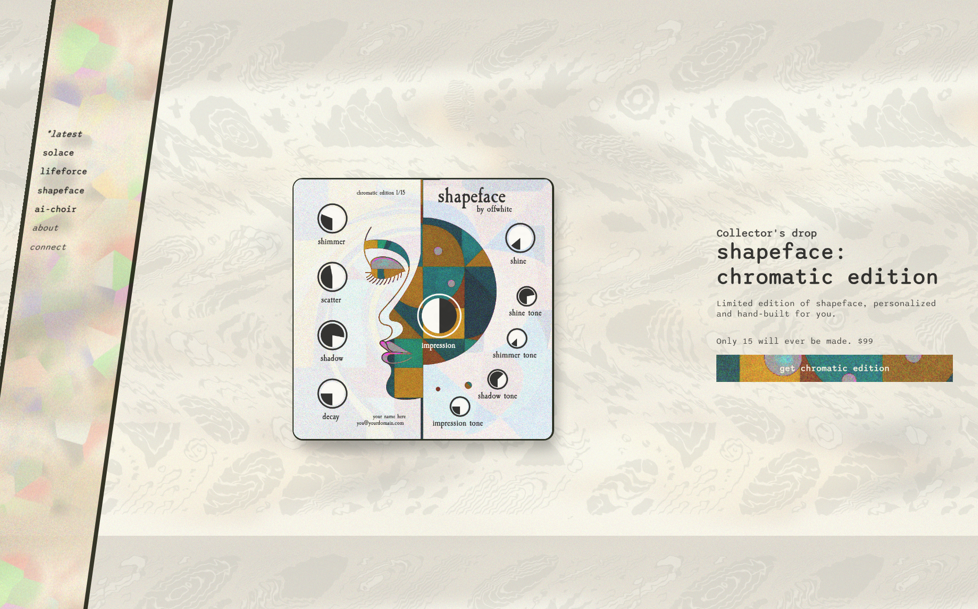 This screenshot has height=609, width=978. I want to click on button: about, so click(45, 228).